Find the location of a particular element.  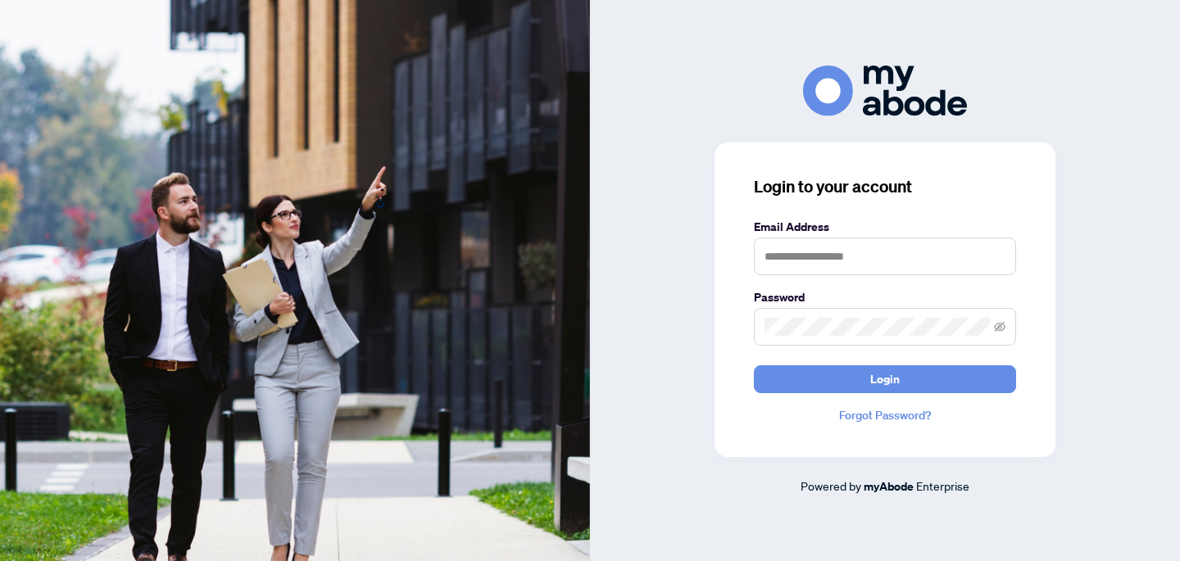

span: Powered by is located at coordinates (831, 486).